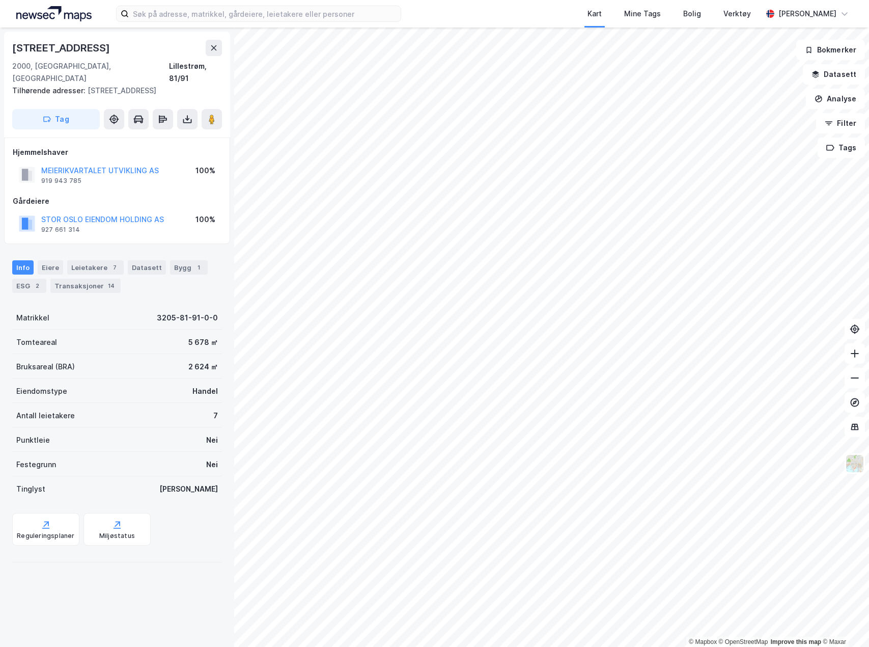  Describe the element at coordinates (855, 464) in the screenshot. I see `img: Z` at that location.